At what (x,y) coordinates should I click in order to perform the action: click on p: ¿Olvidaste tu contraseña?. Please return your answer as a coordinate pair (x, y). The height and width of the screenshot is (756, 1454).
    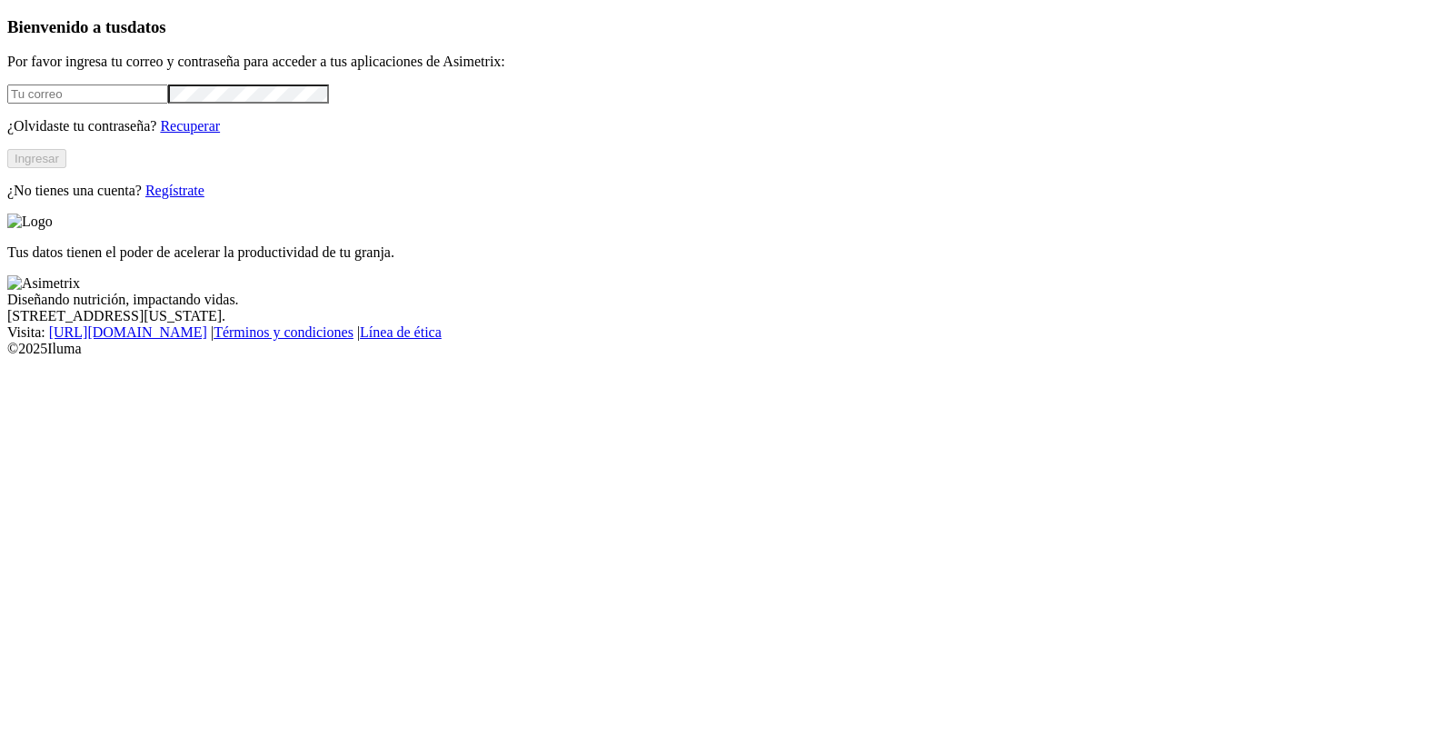
    Looking at the image, I should click on (727, 126).